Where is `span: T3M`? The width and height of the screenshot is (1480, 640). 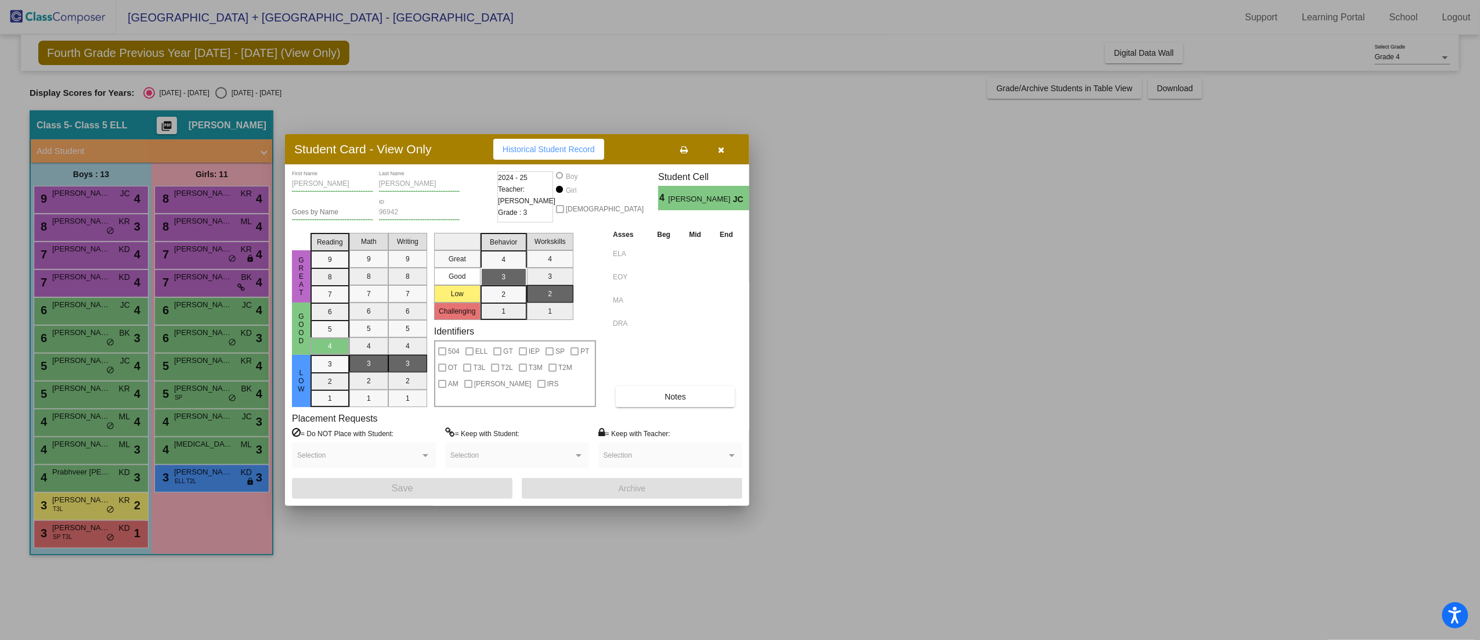 span: T3M is located at coordinates (536, 367).